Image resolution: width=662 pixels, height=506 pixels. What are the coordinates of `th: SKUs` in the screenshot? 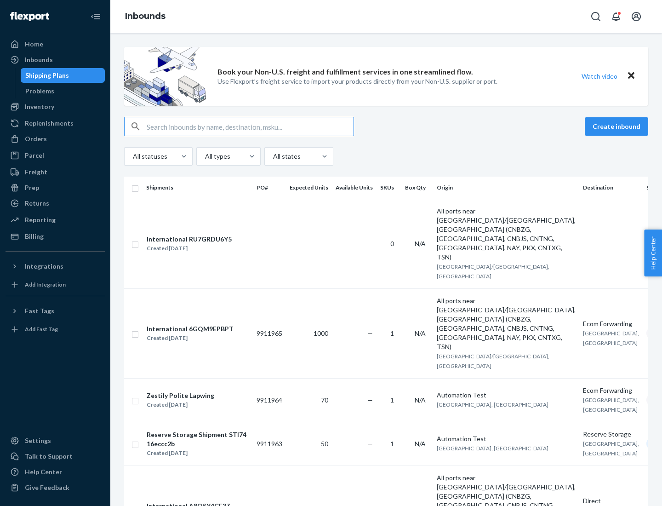 It's located at (389, 188).